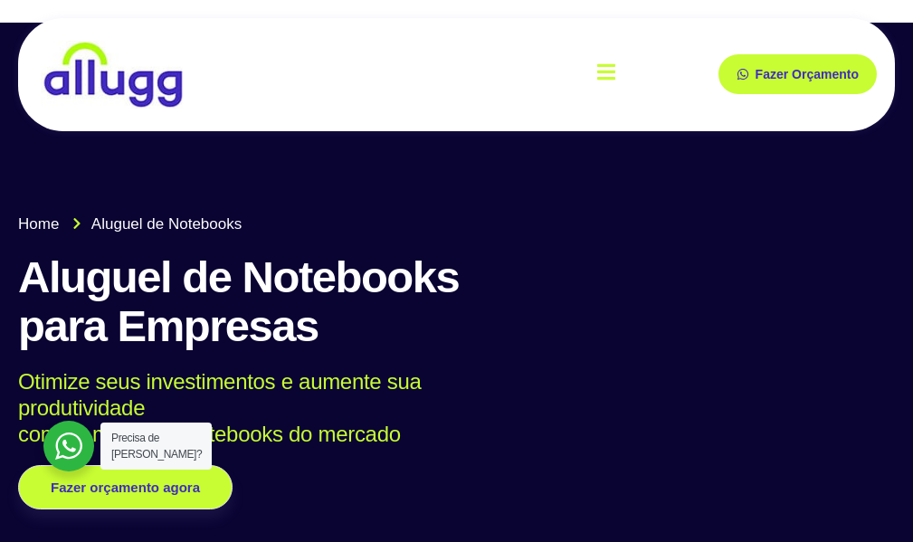 Image resolution: width=913 pixels, height=542 pixels. Describe the element at coordinates (164, 224) in the screenshot. I see `span: Aluguel de Notebooks` at that location.